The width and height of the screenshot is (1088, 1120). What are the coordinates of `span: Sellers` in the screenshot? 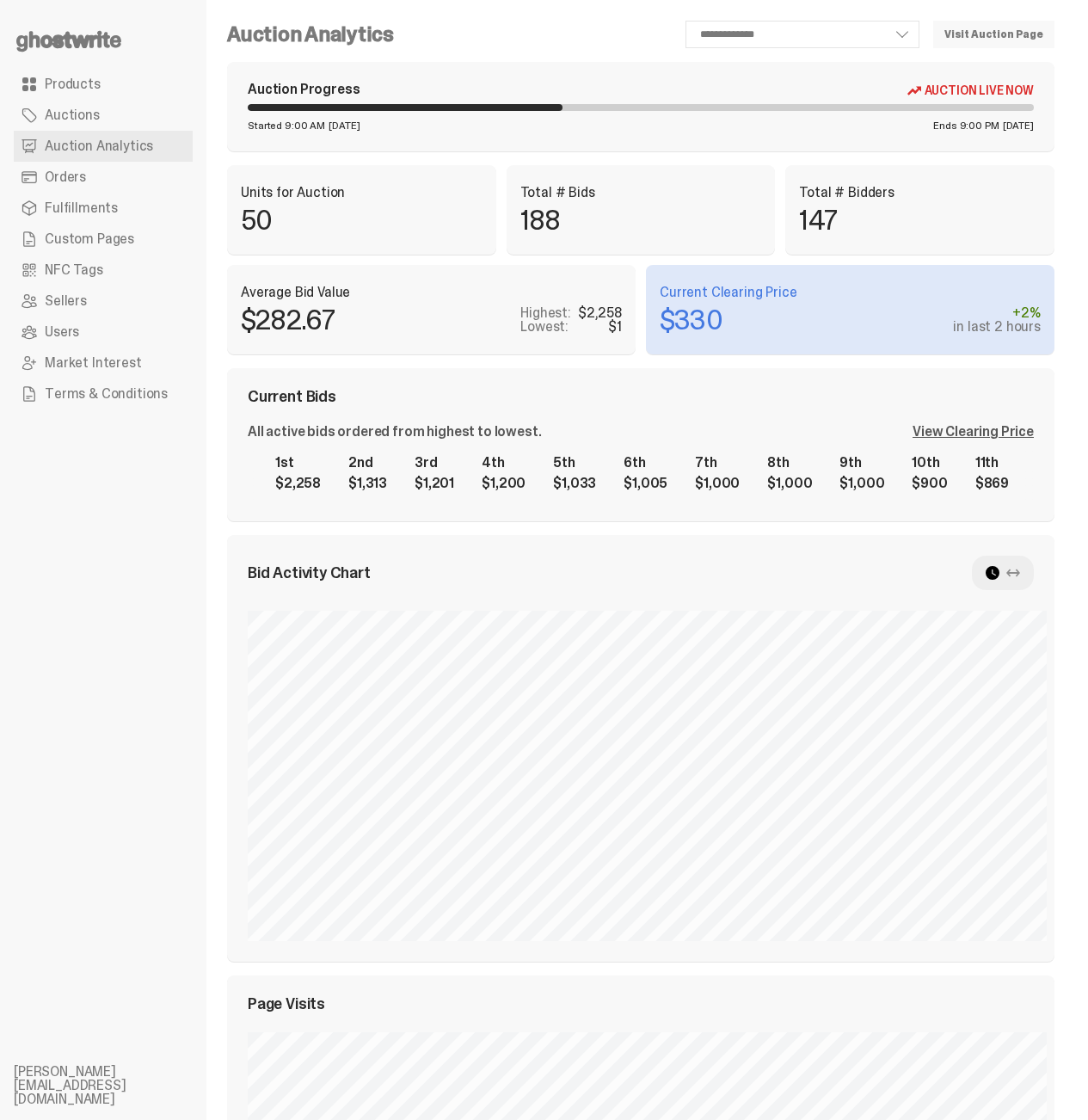 It's located at (65, 301).